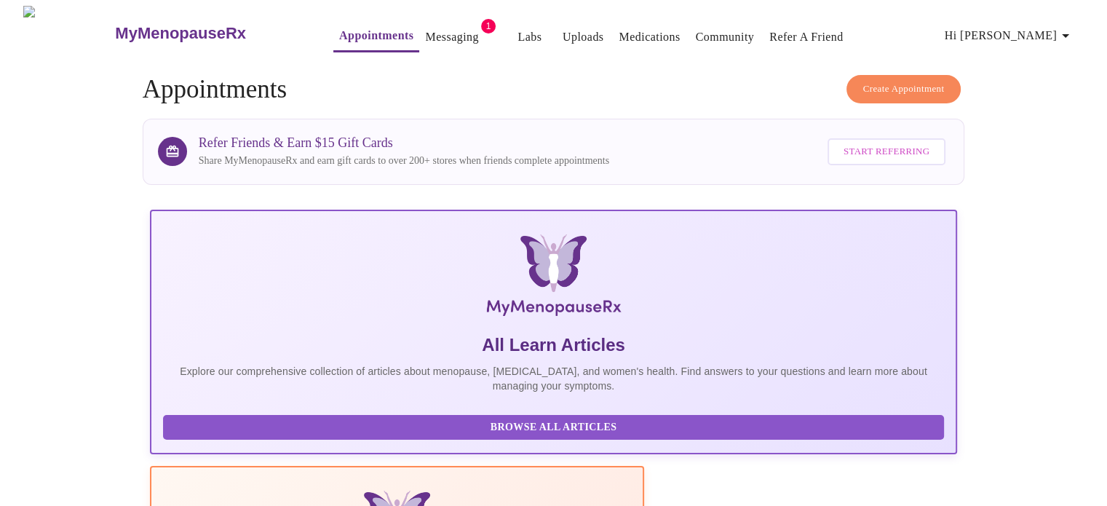  Describe the element at coordinates (209, 33) in the screenshot. I see `a: MyMenopauseRx` at that location.